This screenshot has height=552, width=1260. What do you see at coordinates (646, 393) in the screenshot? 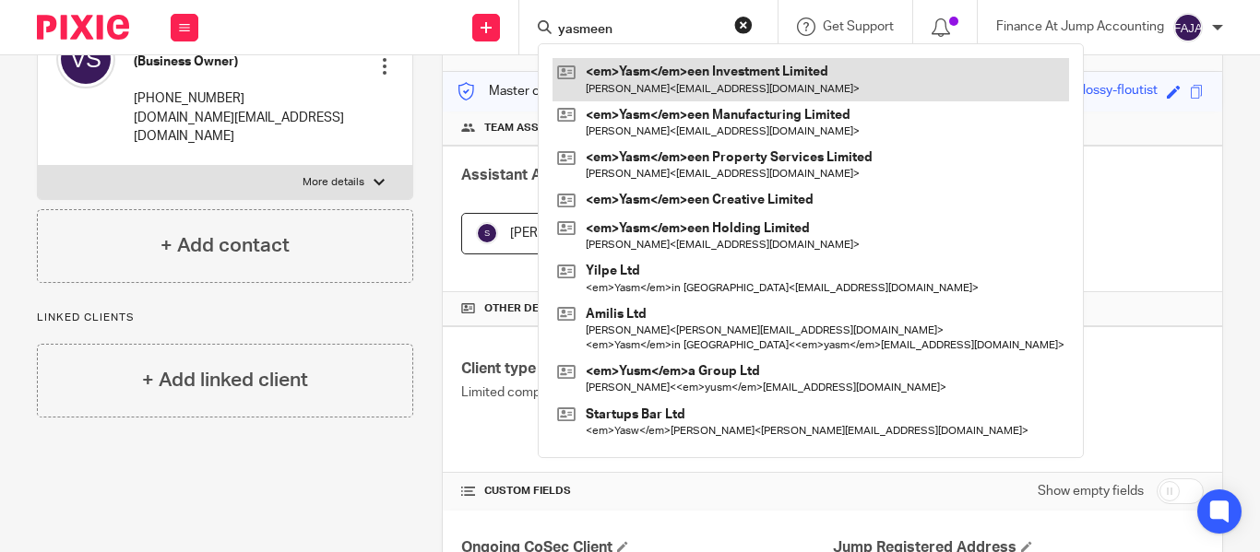
I see `p: Limited company` at bounding box center [646, 393].